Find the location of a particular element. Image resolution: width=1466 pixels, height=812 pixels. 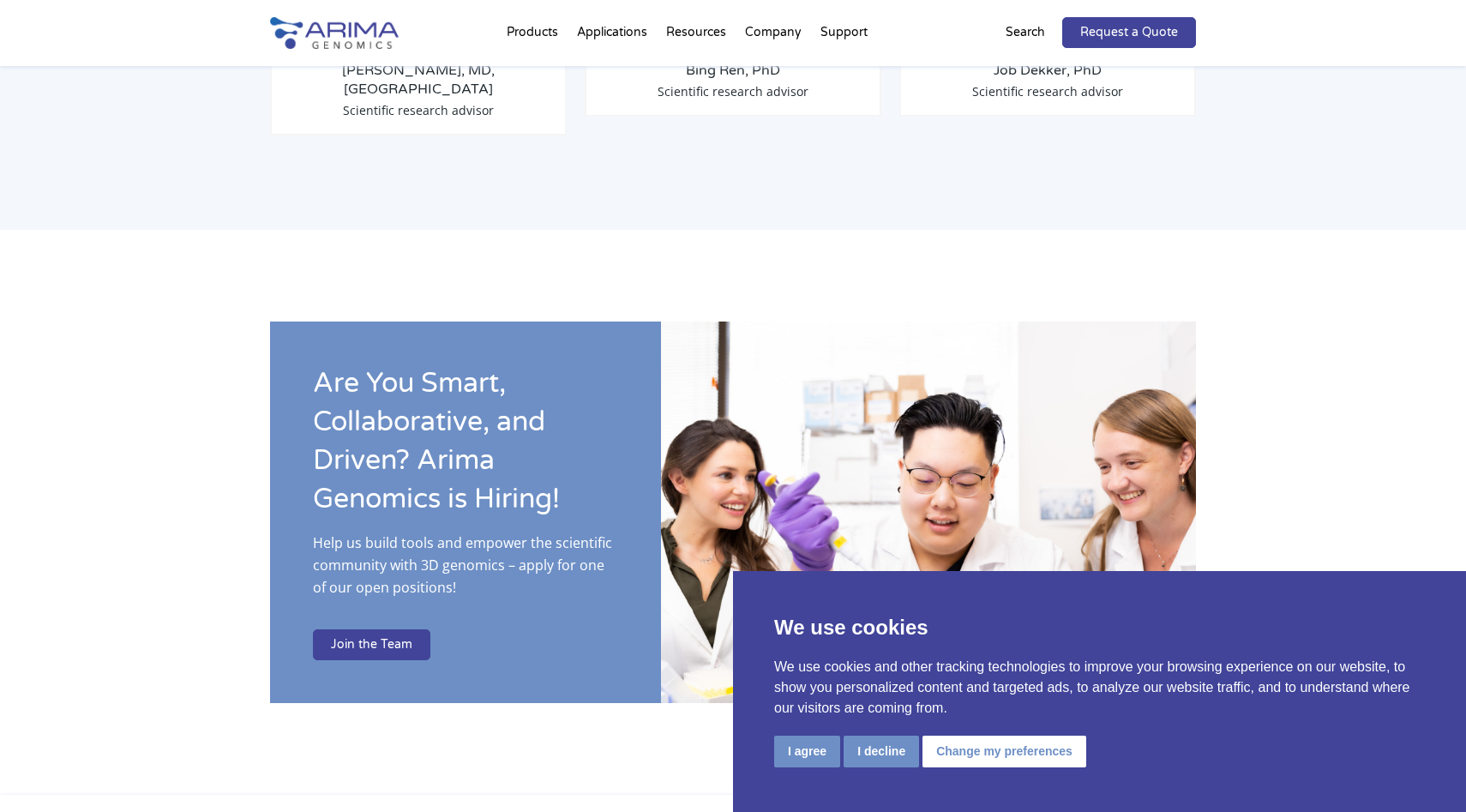

button: I agree is located at coordinates (806, 751).